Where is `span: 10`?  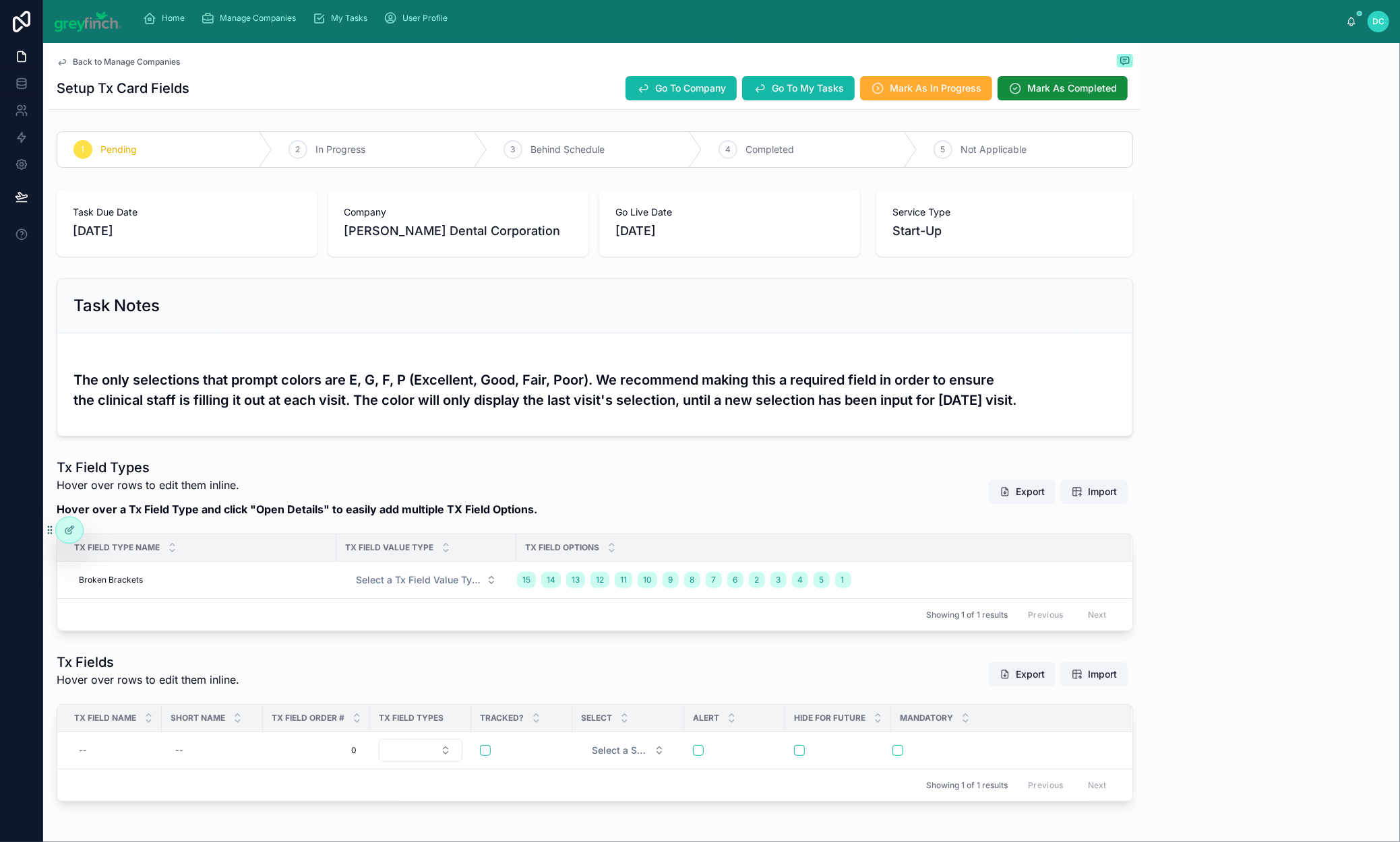 span: 10 is located at coordinates (647, 580).